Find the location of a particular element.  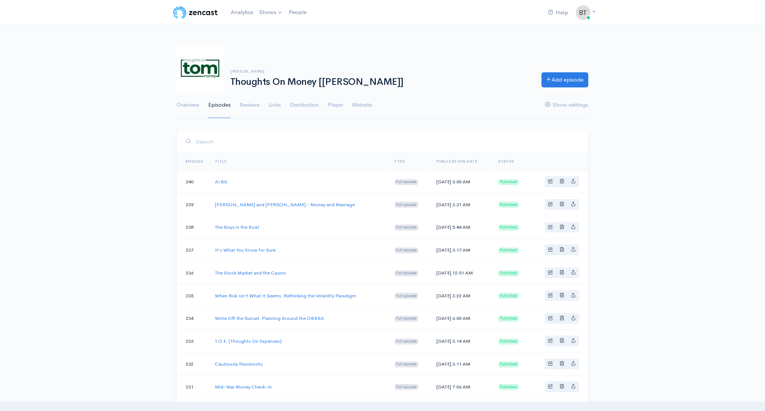

a: The Stock Market and the Casino is located at coordinates (251, 273).